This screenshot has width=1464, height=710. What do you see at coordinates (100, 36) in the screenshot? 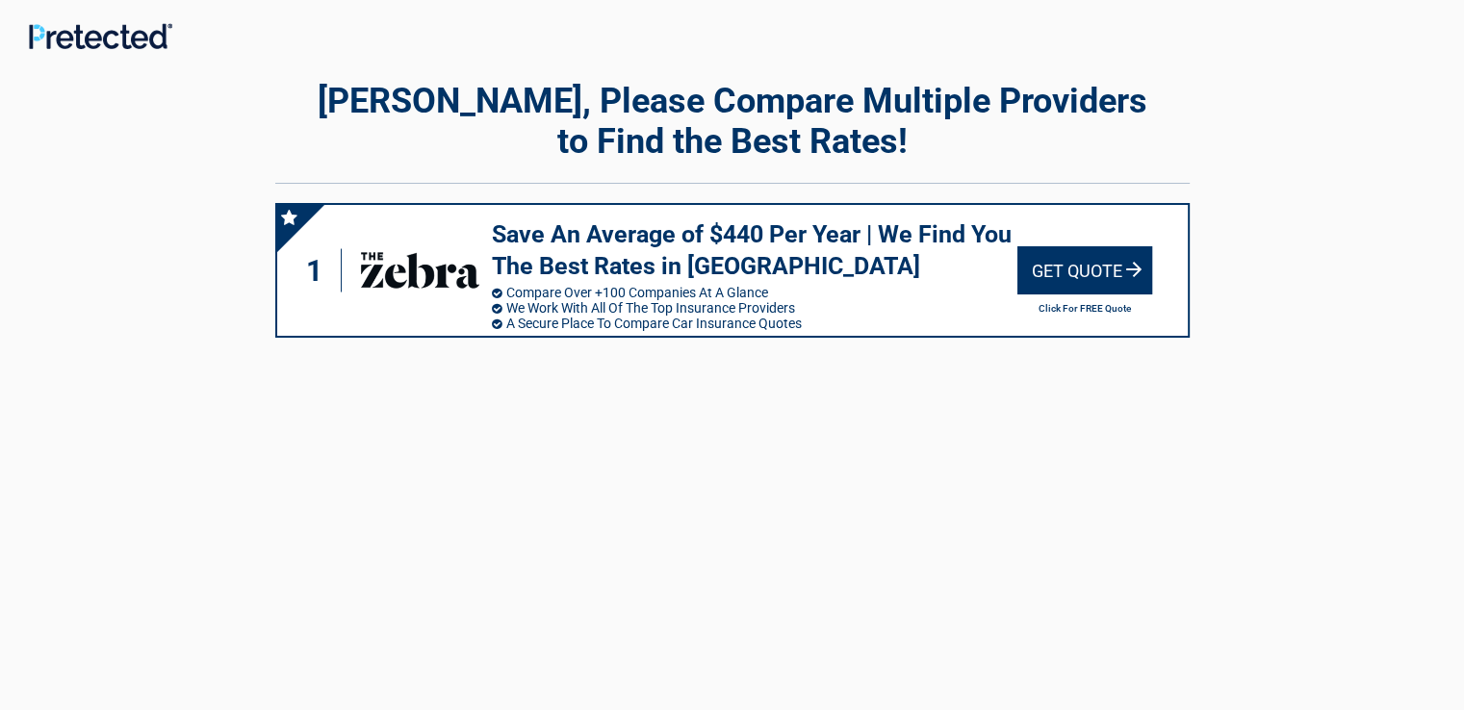
I see `img: Main Logo` at bounding box center [100, 36].